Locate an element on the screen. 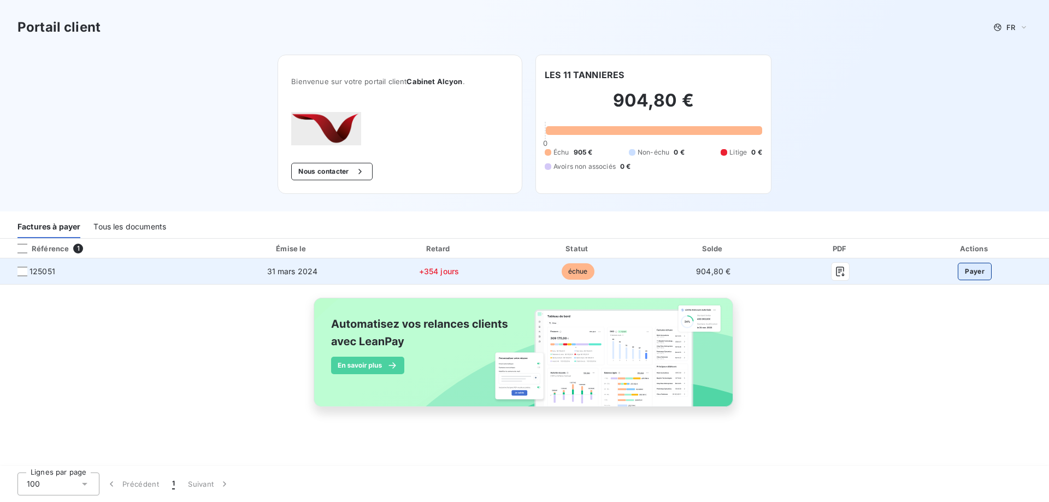  span: Cabinet Alcyon is located at coordinates (434, 81).